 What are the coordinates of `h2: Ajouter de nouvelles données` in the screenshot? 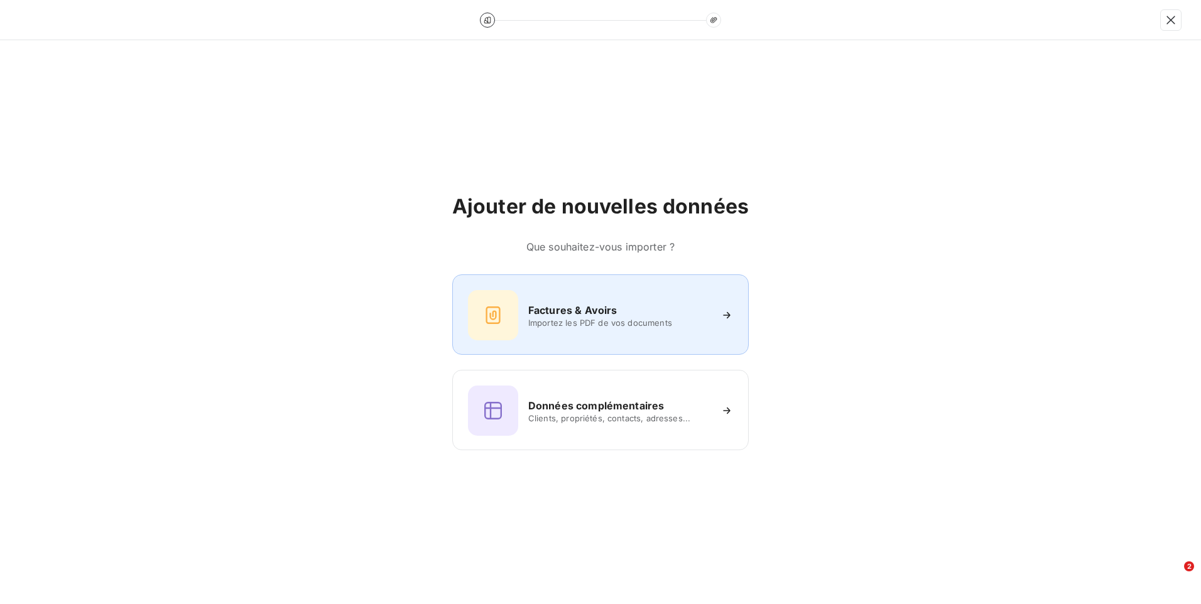 It's located at (601, 207).